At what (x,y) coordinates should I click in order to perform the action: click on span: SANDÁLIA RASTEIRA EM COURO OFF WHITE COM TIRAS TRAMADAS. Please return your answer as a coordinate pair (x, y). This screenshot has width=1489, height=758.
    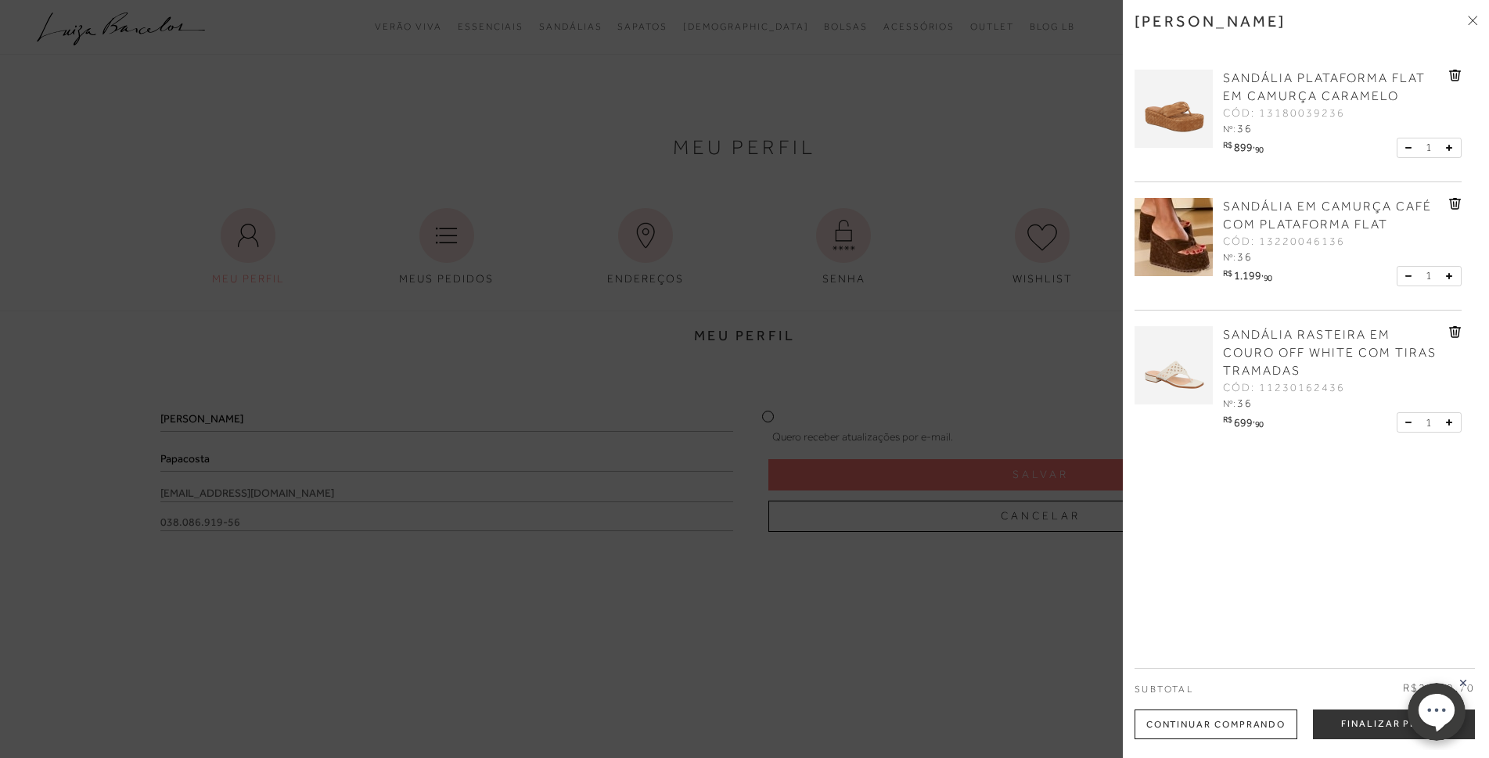
    Looking at the image, I should click on (1329, 353).